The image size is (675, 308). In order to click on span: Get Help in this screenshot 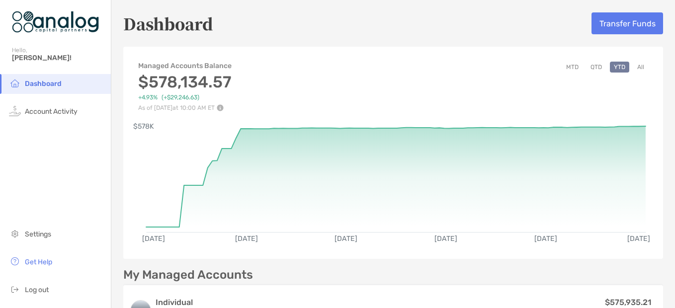, I will do `click(38, 262)`.